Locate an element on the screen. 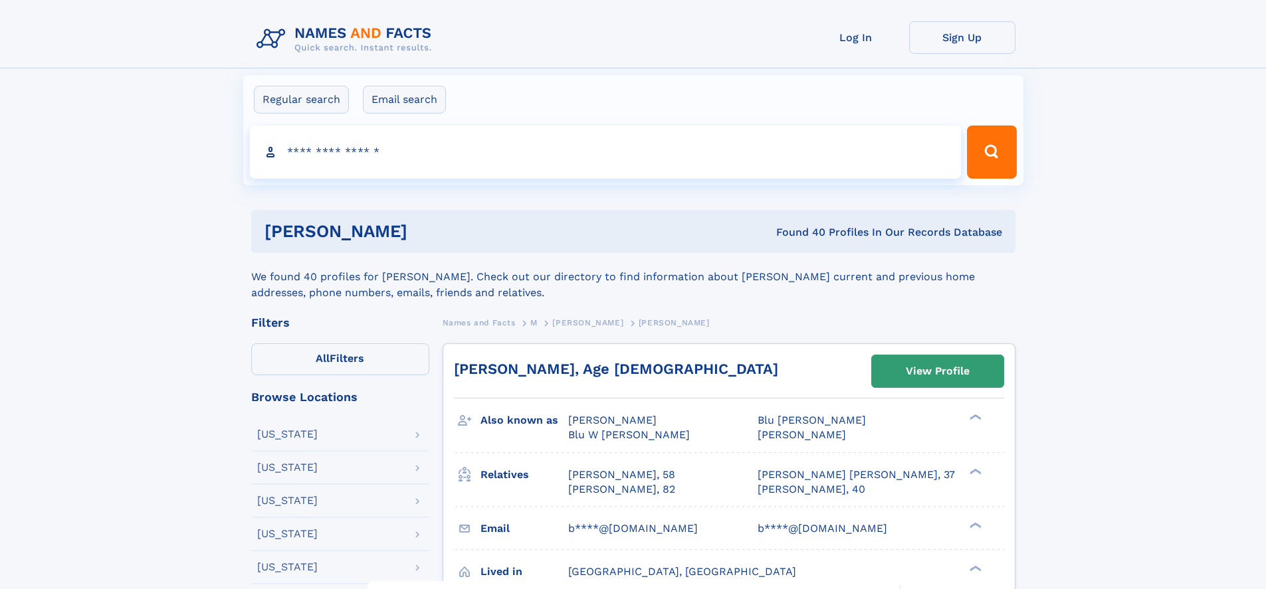  div: Found 40 Profiles In Our Records Database is located at coordinates (797, 233).